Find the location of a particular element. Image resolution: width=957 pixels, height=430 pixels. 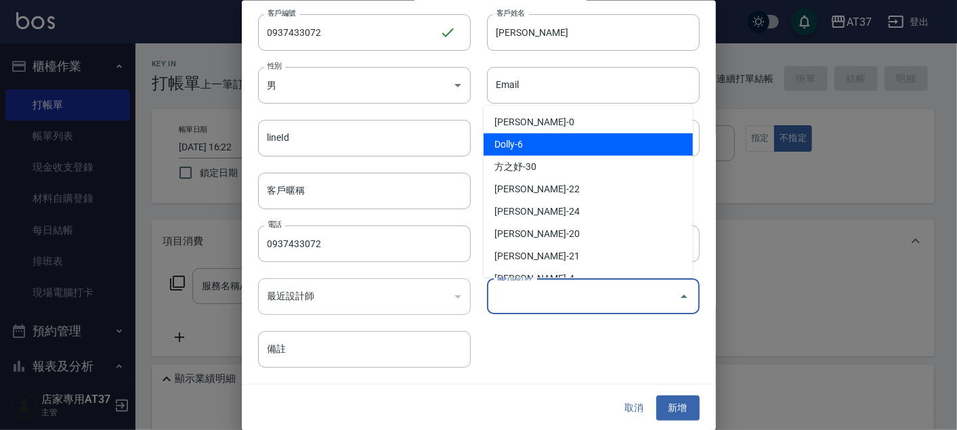

button: Close is located at coordinates (684, 296).